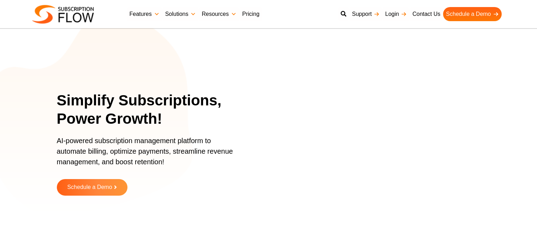  What do you see at coordinates (426, 14) in the screenshot?
I see `a: Contact Us` at bounding box center [426, 14].